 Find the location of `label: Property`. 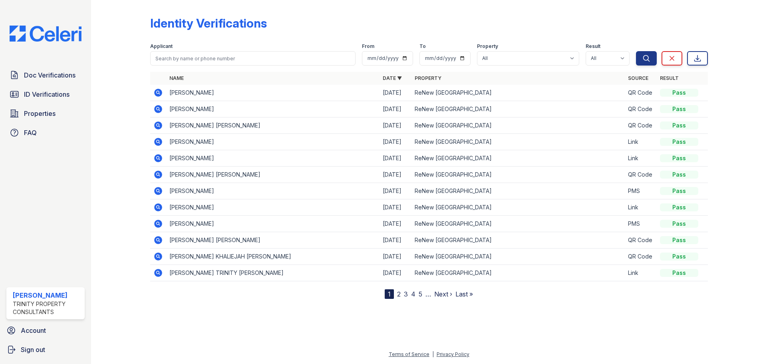

label: Property is located at coordinates (487, 46).